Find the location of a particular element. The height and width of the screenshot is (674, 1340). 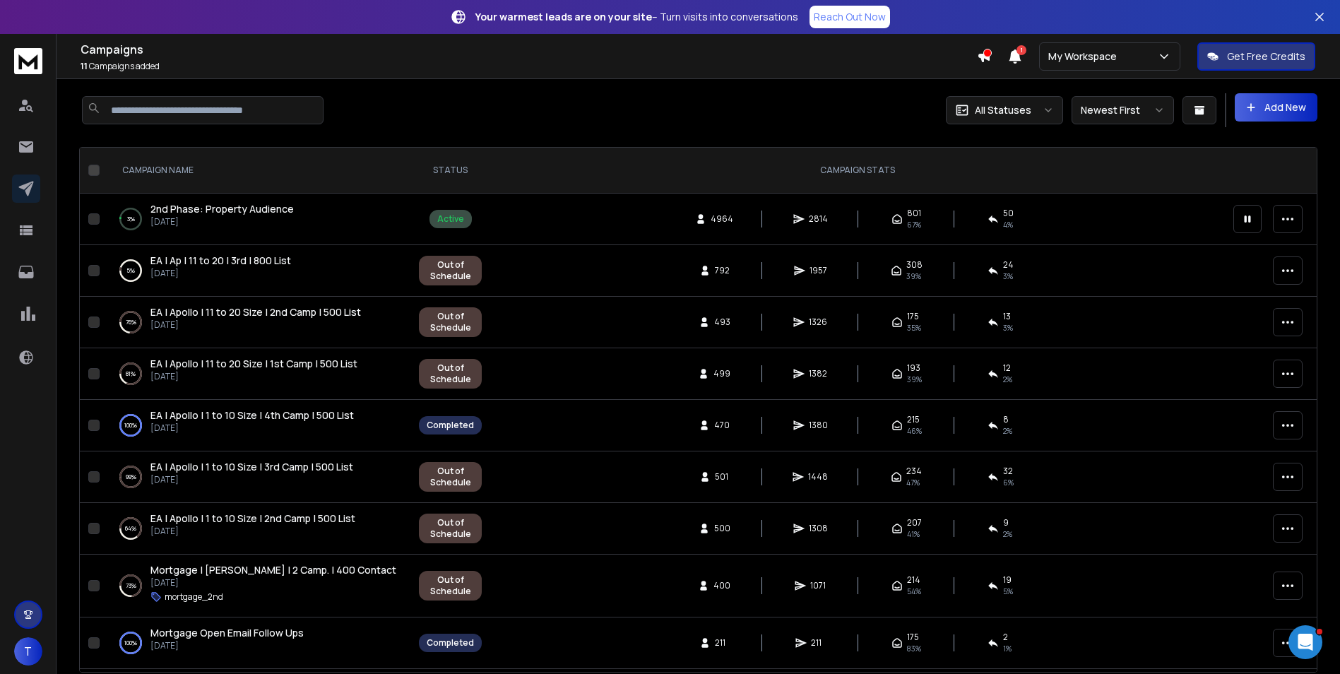

span: 24 is located at coordinates (1008, 265).